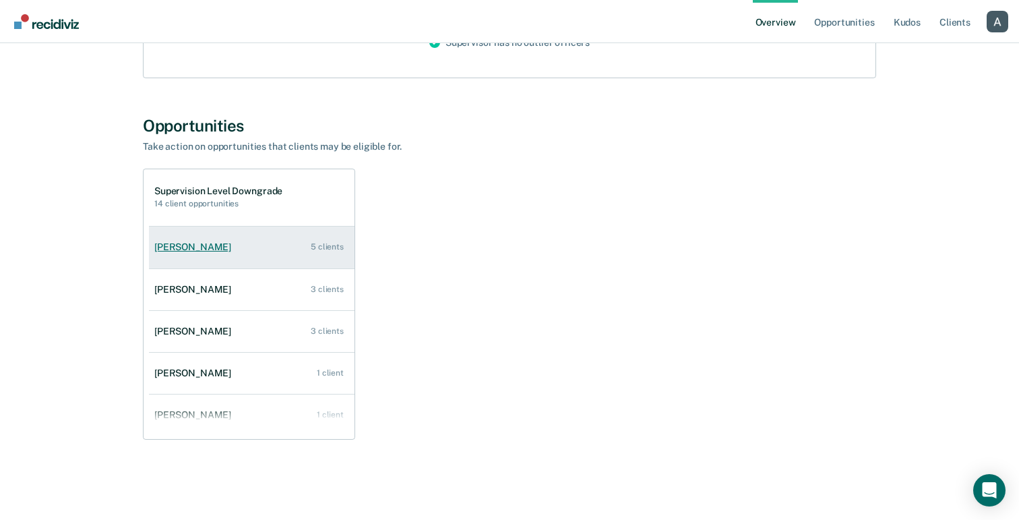 The width and height of the screenshot is (1019, 520). I want to click on div: Opportunities, so click(510, 125).